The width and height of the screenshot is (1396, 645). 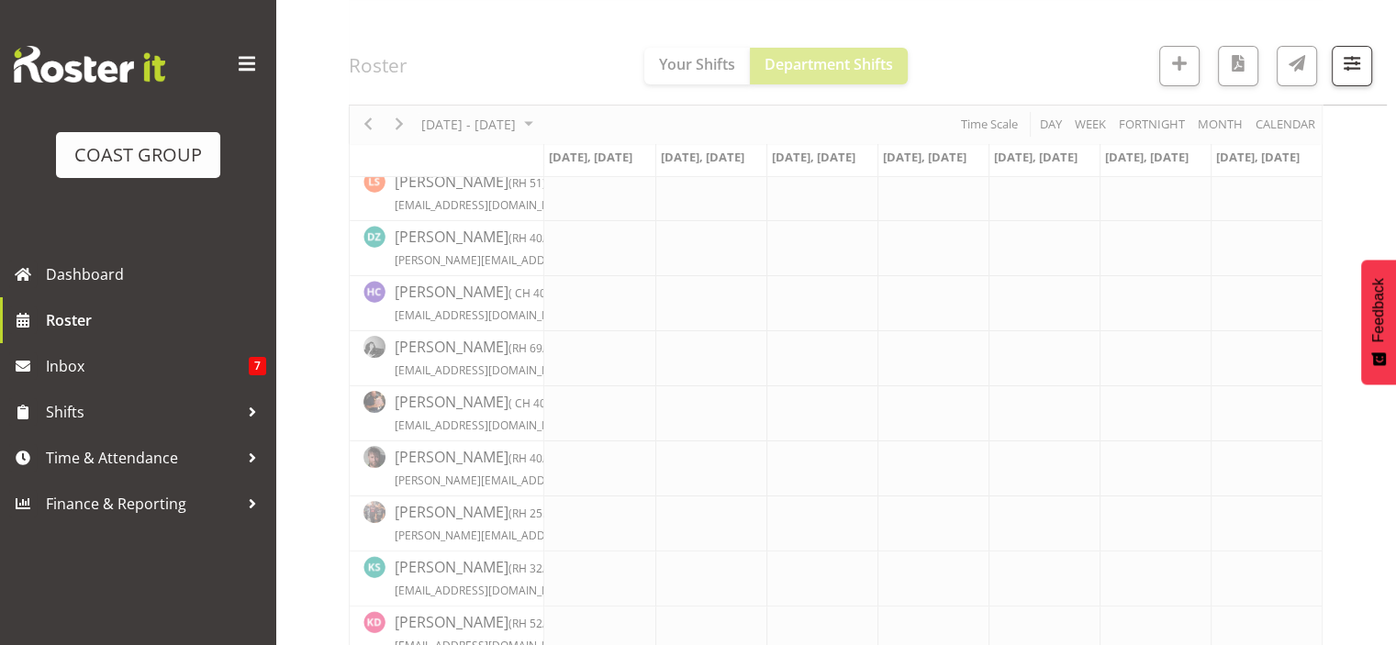 I want to click on button: Filter Shifts, so click(x=1352, y=66).